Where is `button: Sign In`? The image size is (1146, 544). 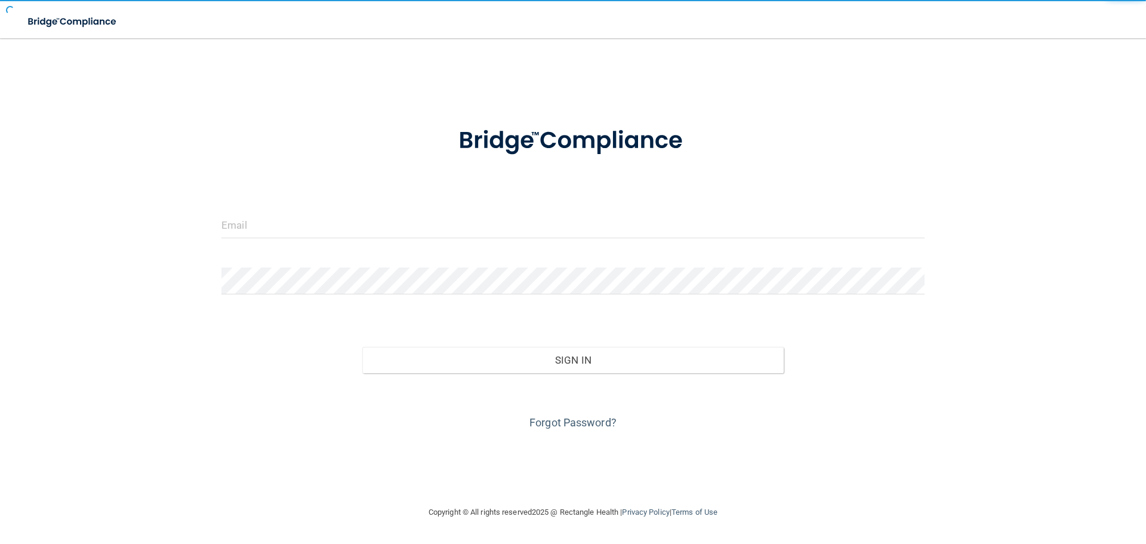
button: Sign In is located at coordinates (573, 360).